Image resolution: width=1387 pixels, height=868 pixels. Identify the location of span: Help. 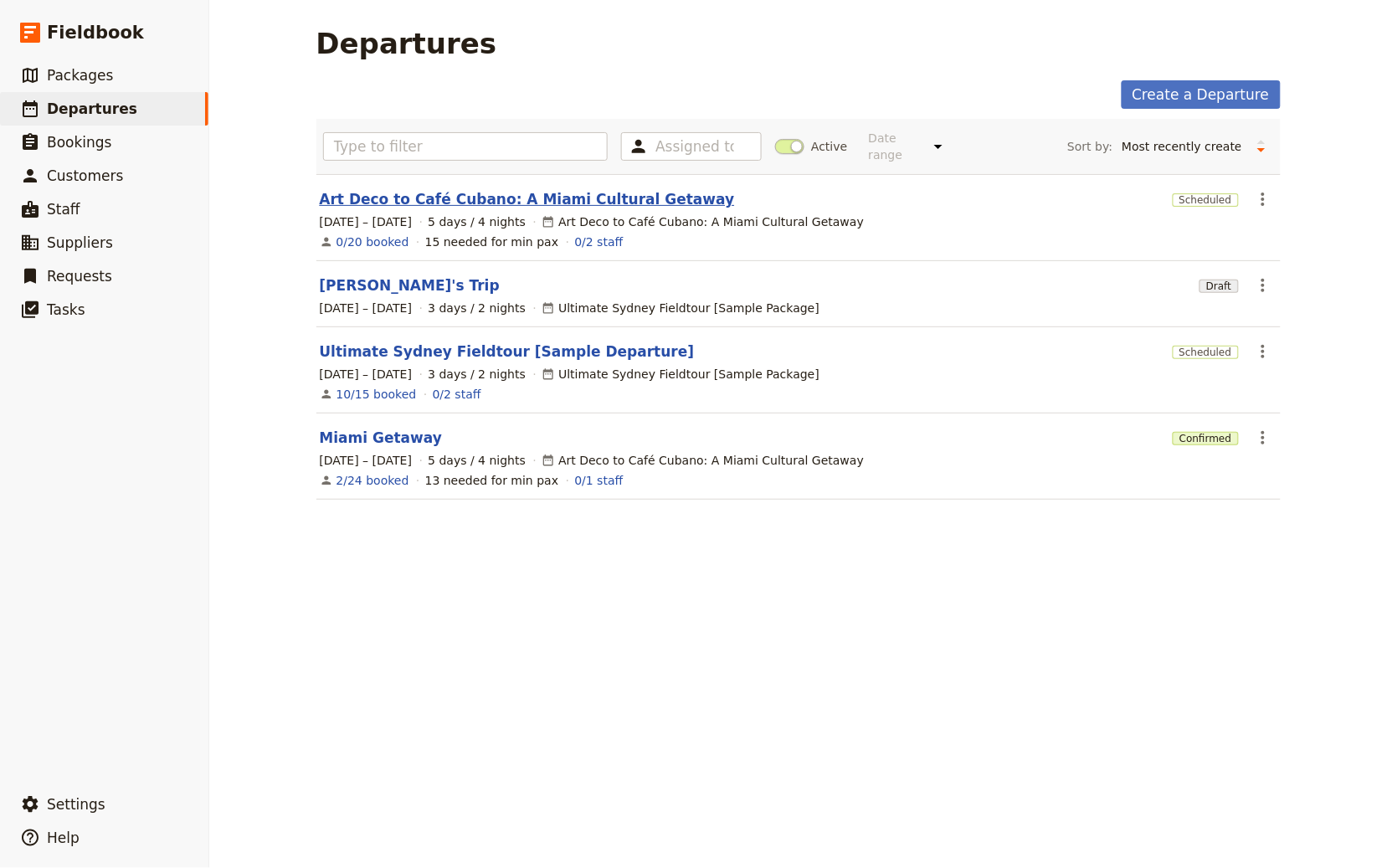
(63, 838).